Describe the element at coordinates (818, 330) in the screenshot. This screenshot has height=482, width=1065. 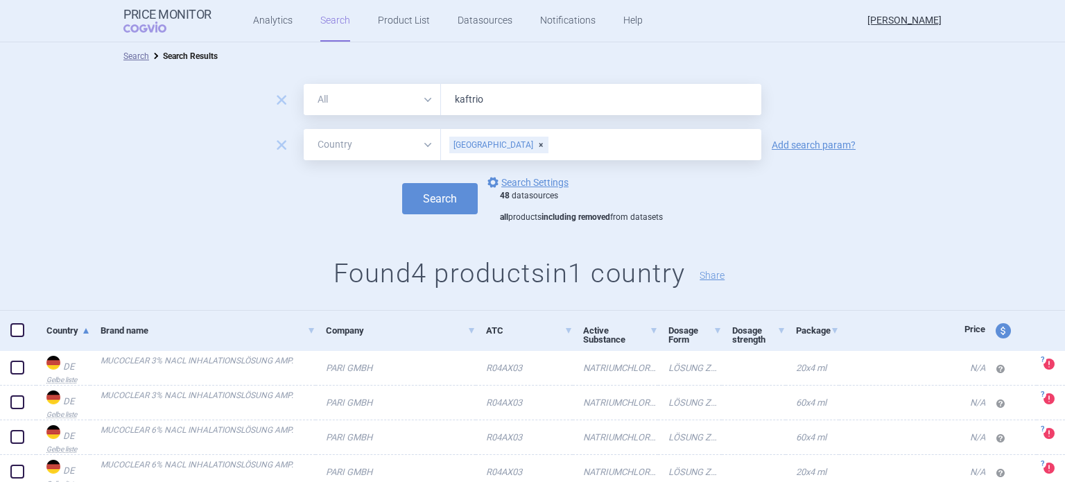
I see `a: Package` at that location.